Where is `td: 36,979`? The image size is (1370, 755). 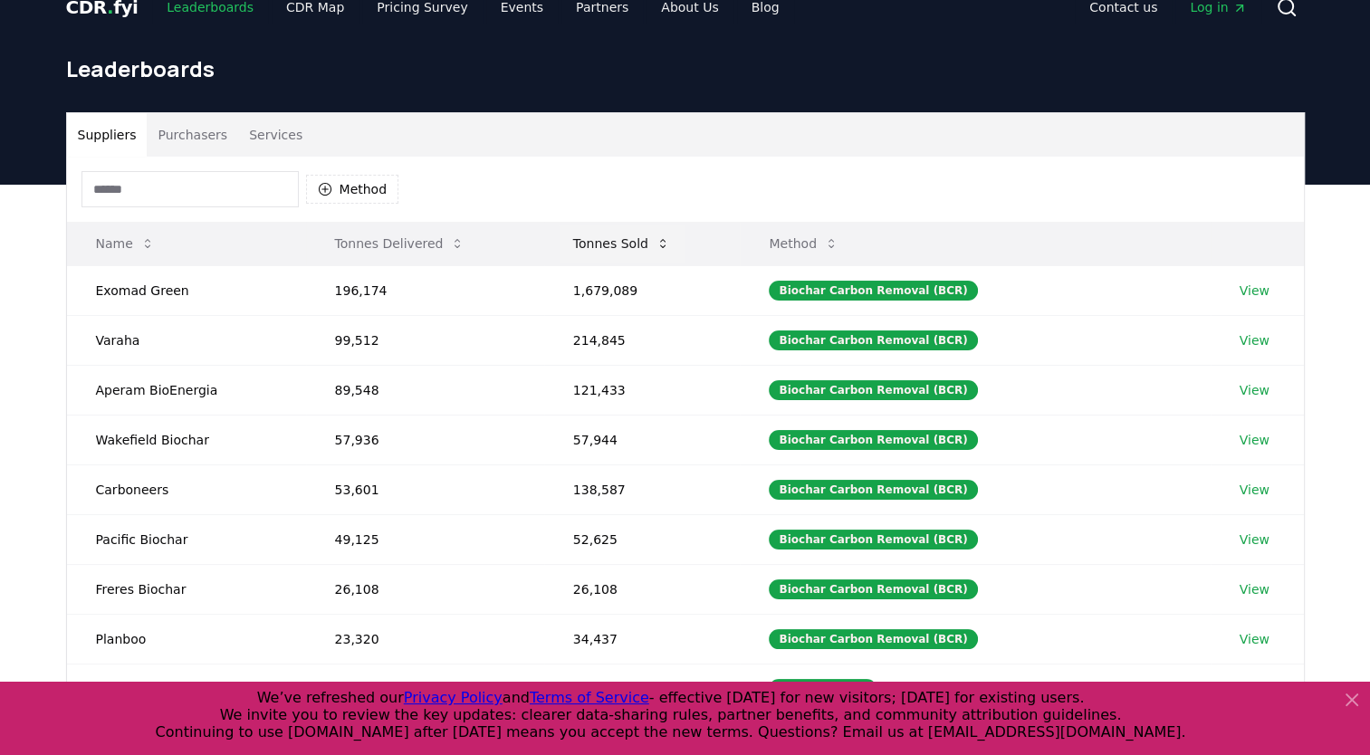
td: 36,979 is located at coordinates (642, 688).